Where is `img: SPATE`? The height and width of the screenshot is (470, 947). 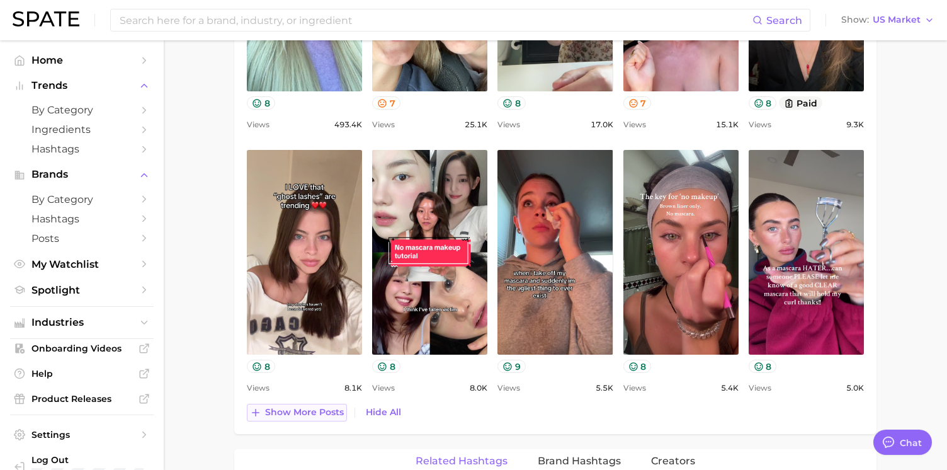
img: SPATE is located at coordinates (46, 19).